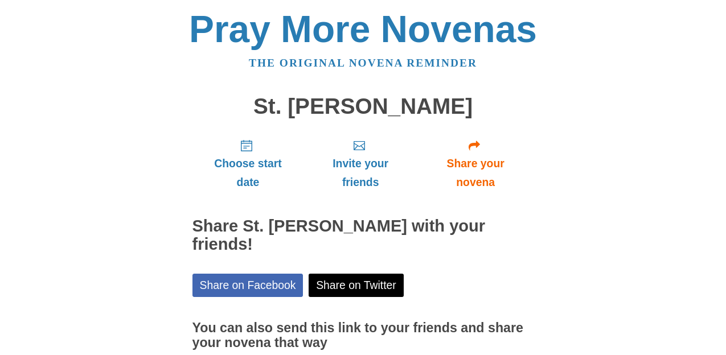 This screenshot has width=726, height=355. Describe the element at coordinates (356, 285) in the screenshot. I see `a: Share on Twitter` at that location.